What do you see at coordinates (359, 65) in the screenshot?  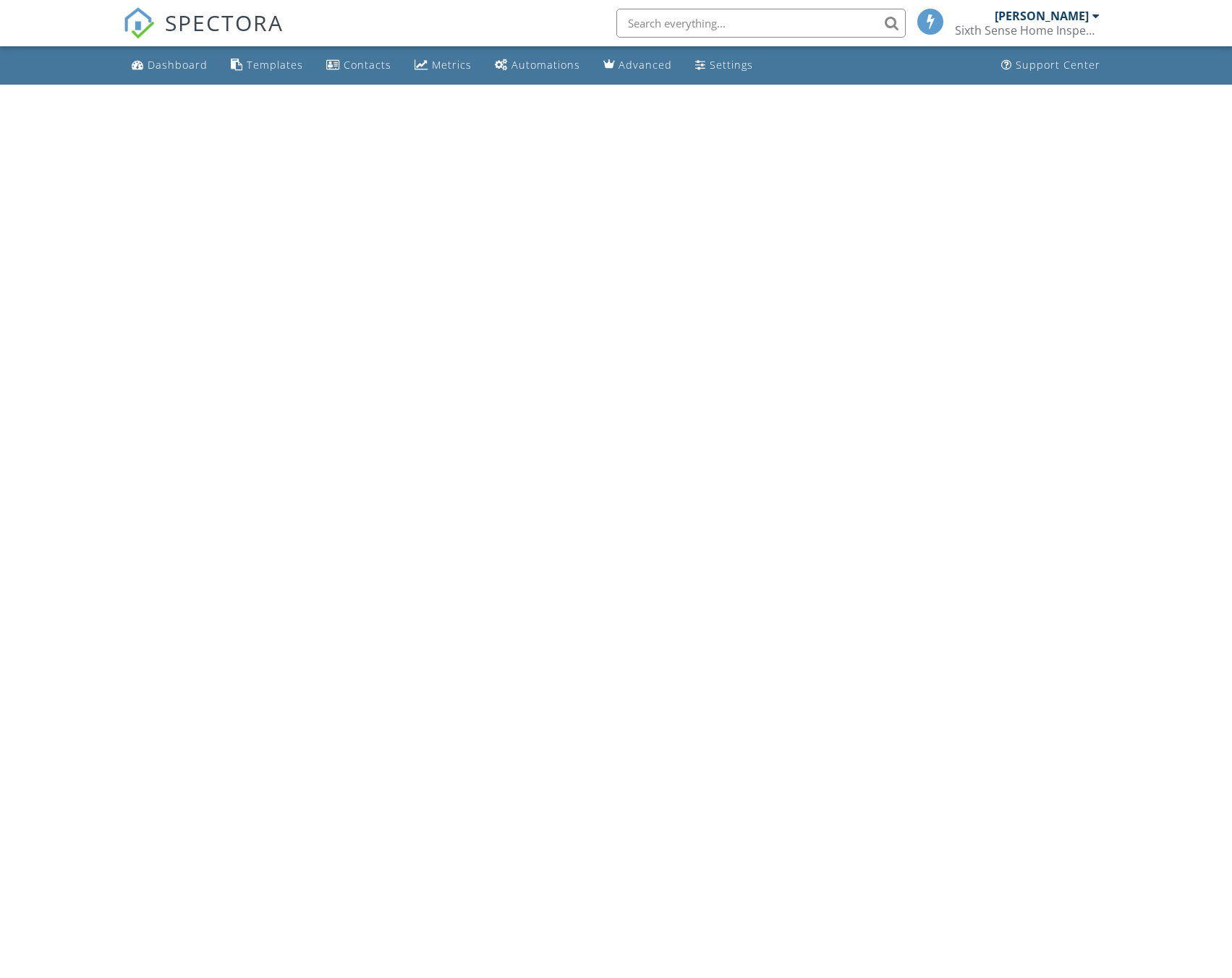 I see `a: Contacts` at bounding box center [359, 65].